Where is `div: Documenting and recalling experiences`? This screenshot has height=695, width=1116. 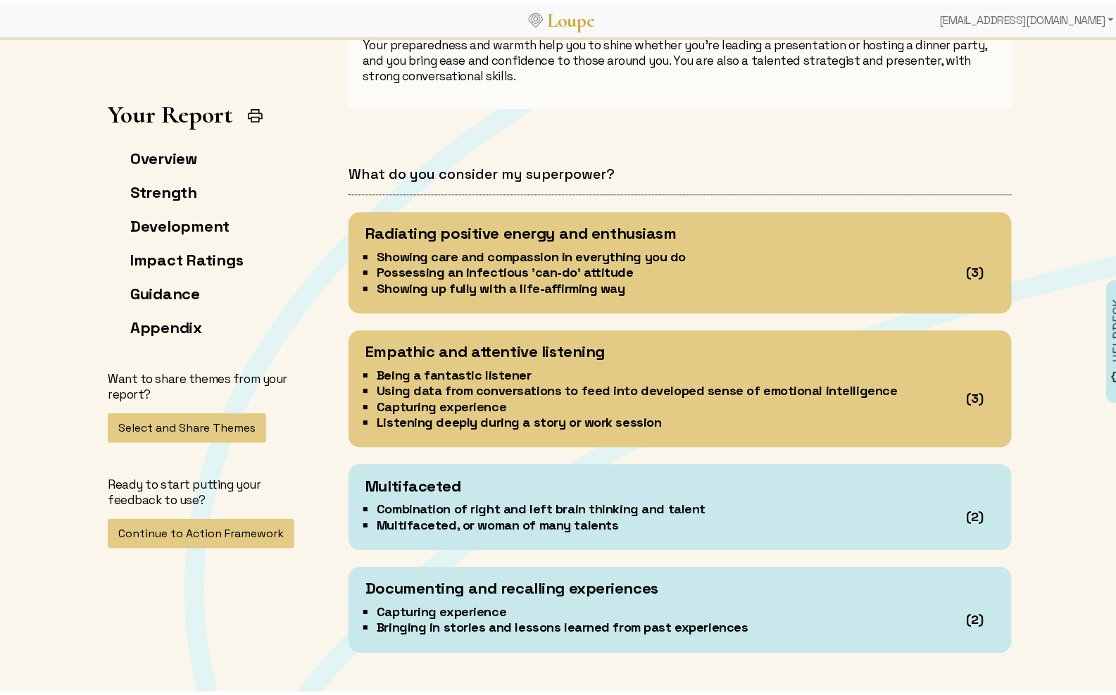
div: Documenting and recalling experiences is located at coordinates (512, 585).